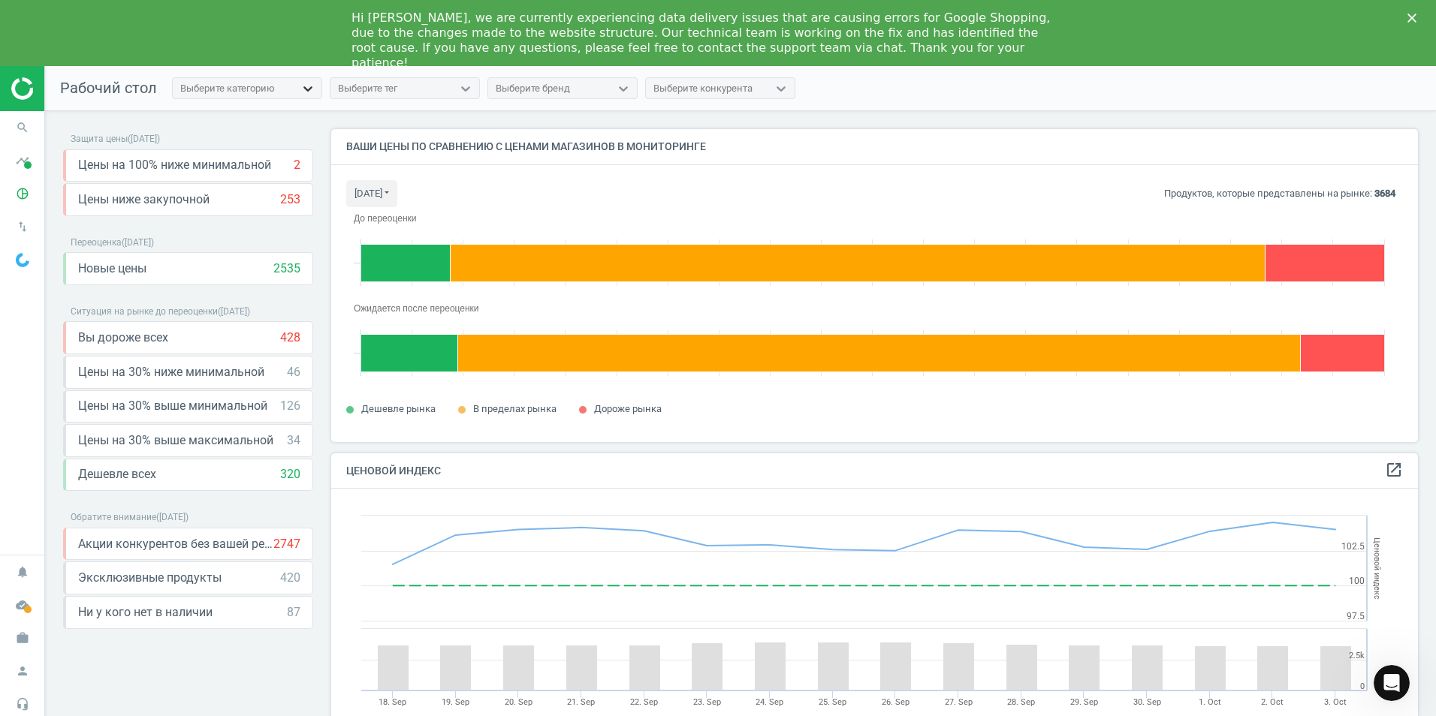  What do you see at coordinates (294, 441) in the screenshot?
I see `div: 34` at bounding box center [294, 441].